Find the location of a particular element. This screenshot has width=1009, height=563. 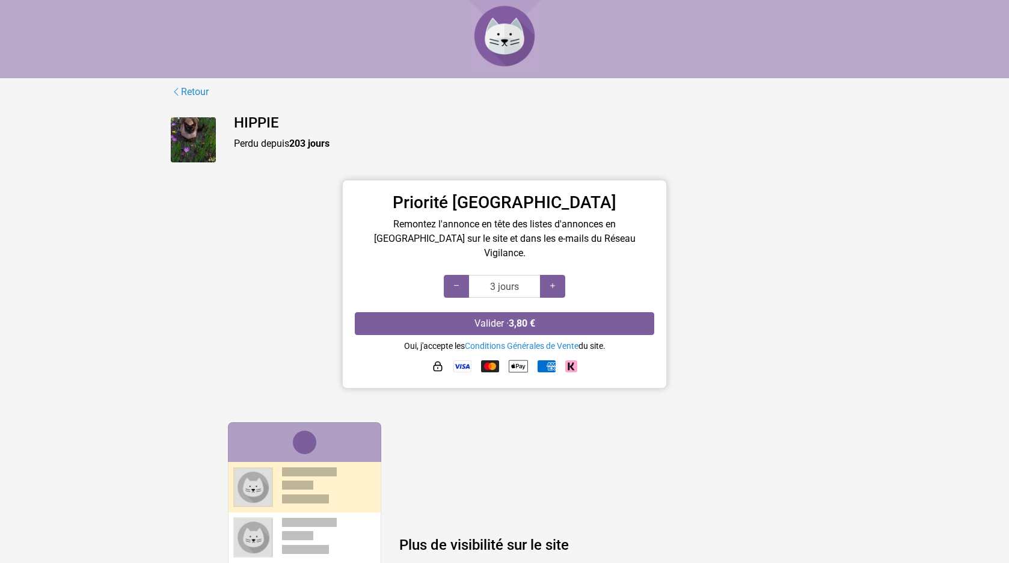

small: Oui, j'accepte les du site. is located at coordinates (505, 346).